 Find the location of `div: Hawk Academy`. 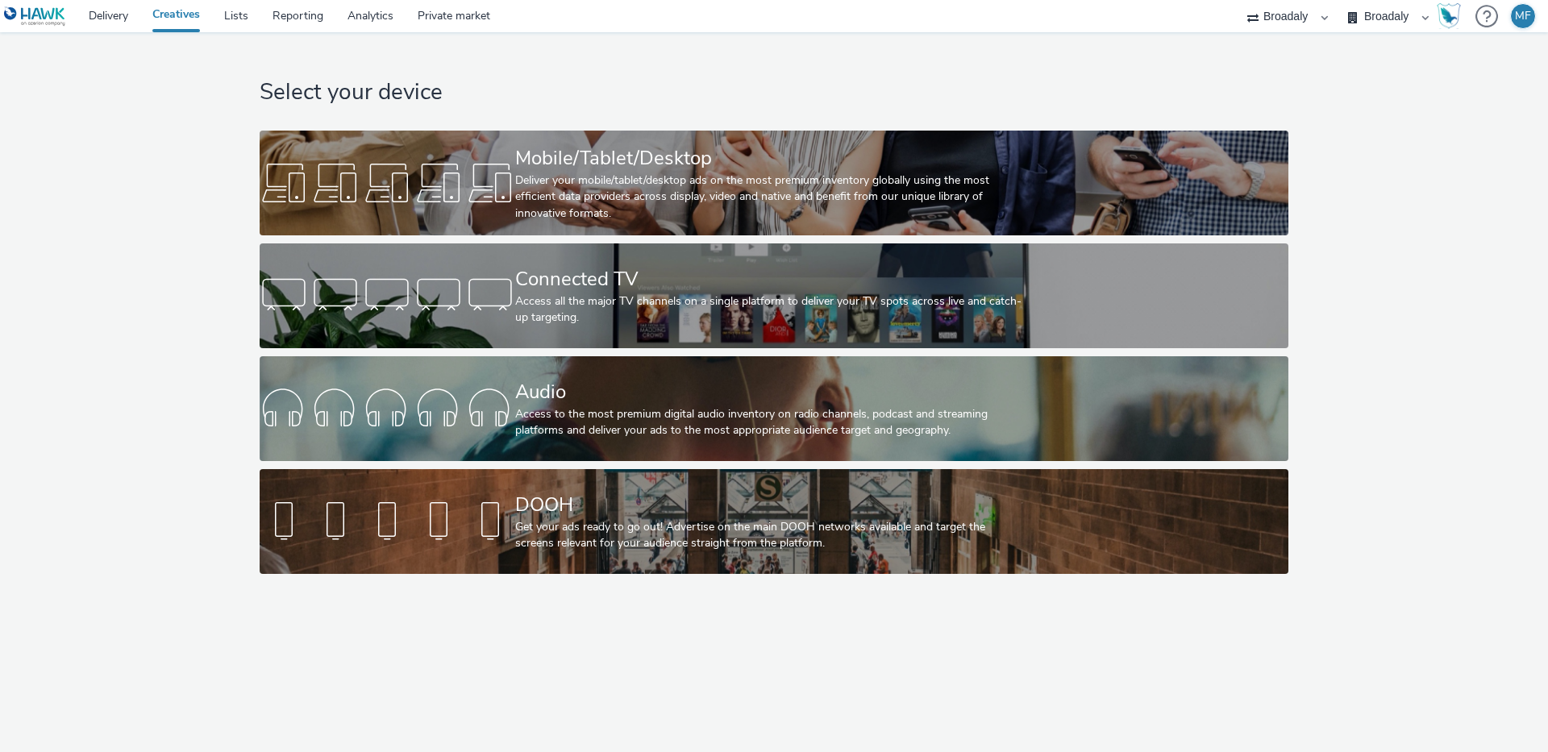

div: Hawk Academy is located at coordinates (1449, 16).